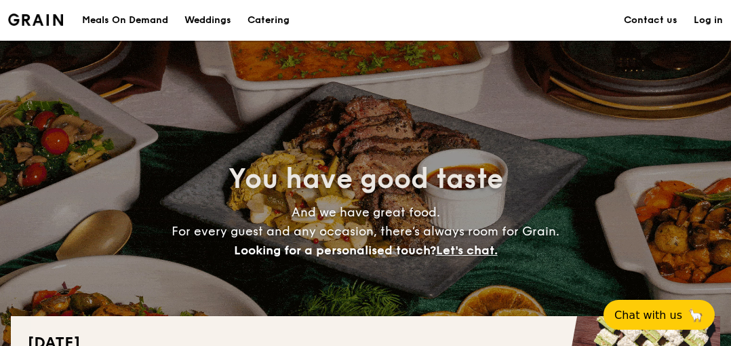 The width and height of the screenshot is (731, 346). Describe the element at coordinates (335, 250) in the screenshot. I see `span: Looking for a personalised touch?` at that location.